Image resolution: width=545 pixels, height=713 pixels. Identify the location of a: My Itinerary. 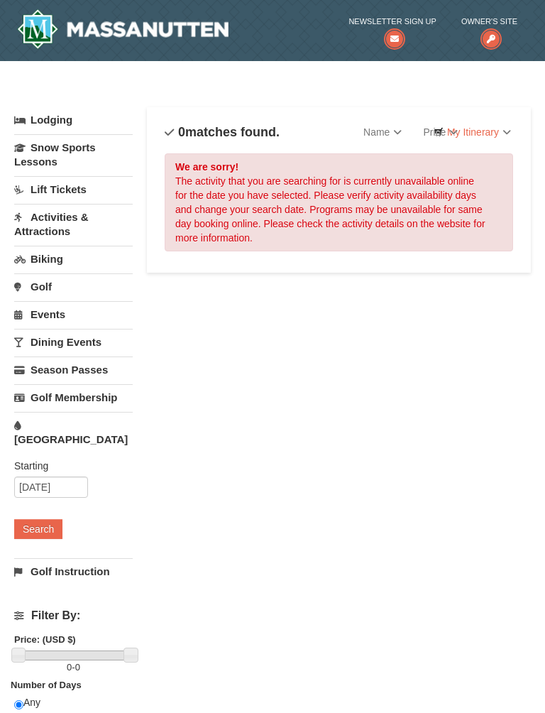
(472, 132).